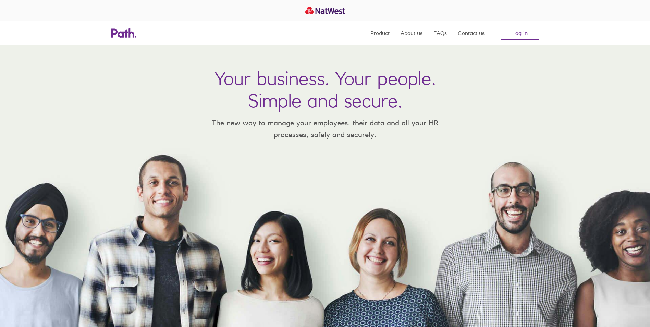 This screenshot has width=650, height=327. I want to click on p: The new way to manage your employees, their data and all your HR processes, safely and securely., so click(325, 129).